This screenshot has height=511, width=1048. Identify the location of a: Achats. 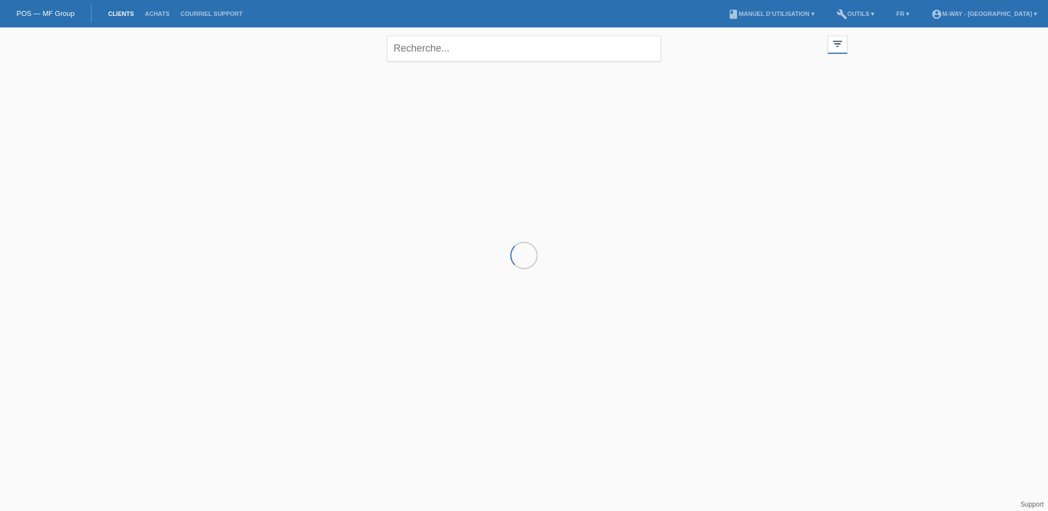
(157, 14).